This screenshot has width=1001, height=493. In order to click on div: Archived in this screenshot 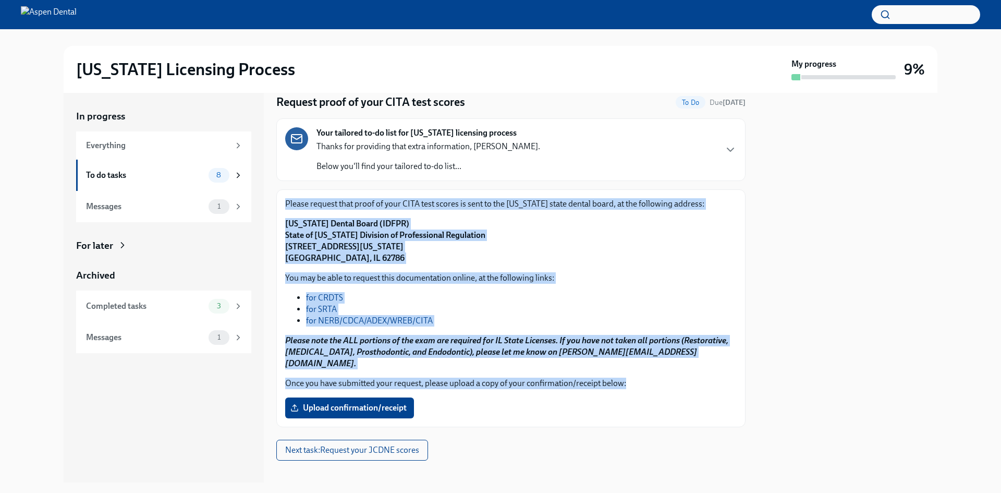, I will do `click(164, 275)`.